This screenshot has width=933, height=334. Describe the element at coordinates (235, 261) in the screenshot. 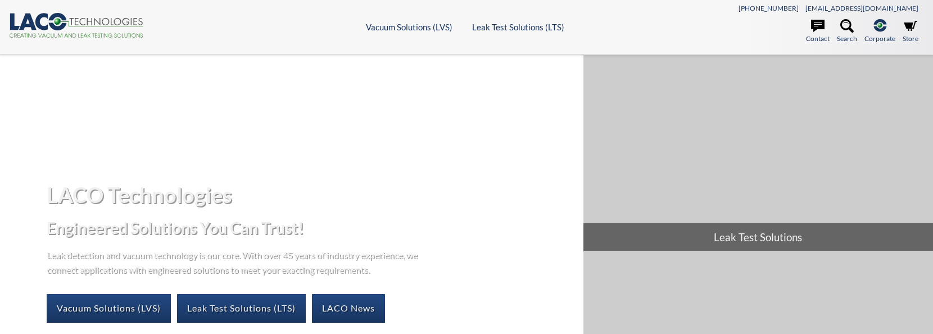

I see `p: Leak detection and vacuum technology is our core. With over 45 years of industry experience, we c...` at that location.